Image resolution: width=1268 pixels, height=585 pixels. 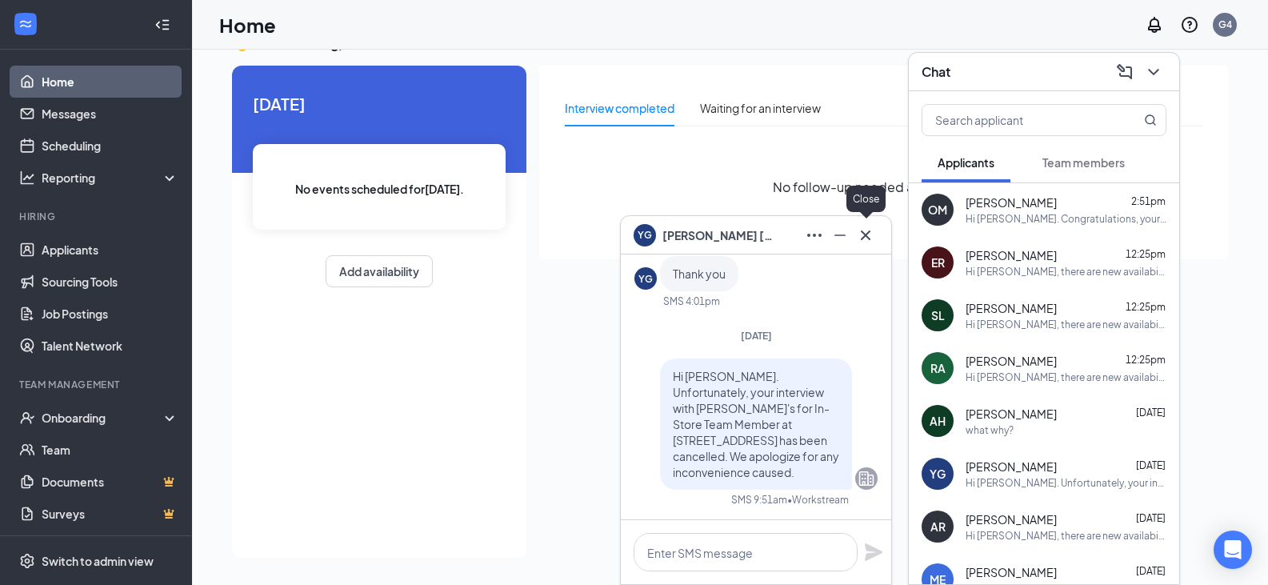 I want to click on span: Thank you, so click(x=699, y=274).